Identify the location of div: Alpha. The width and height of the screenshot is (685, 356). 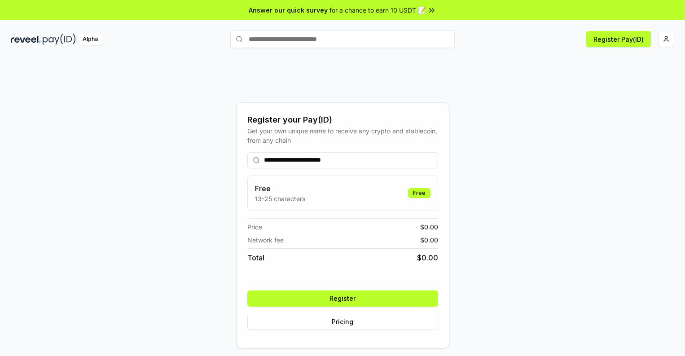
(90, 39).